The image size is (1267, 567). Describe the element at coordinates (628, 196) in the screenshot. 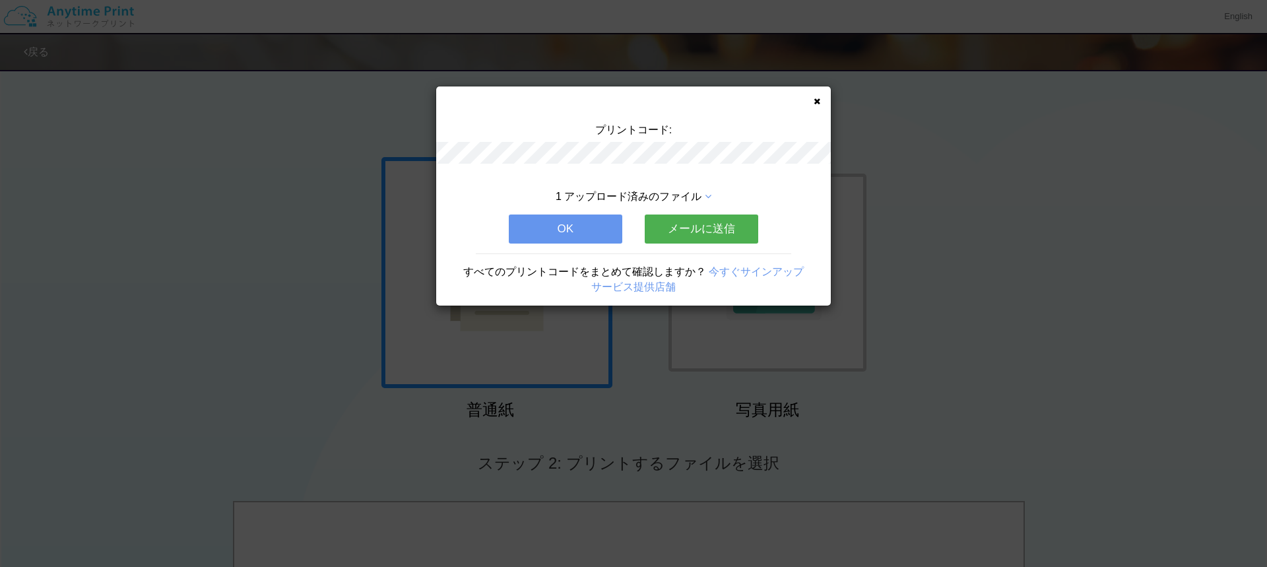

I see `span: 1 アップロード済みのファイル` at that location.